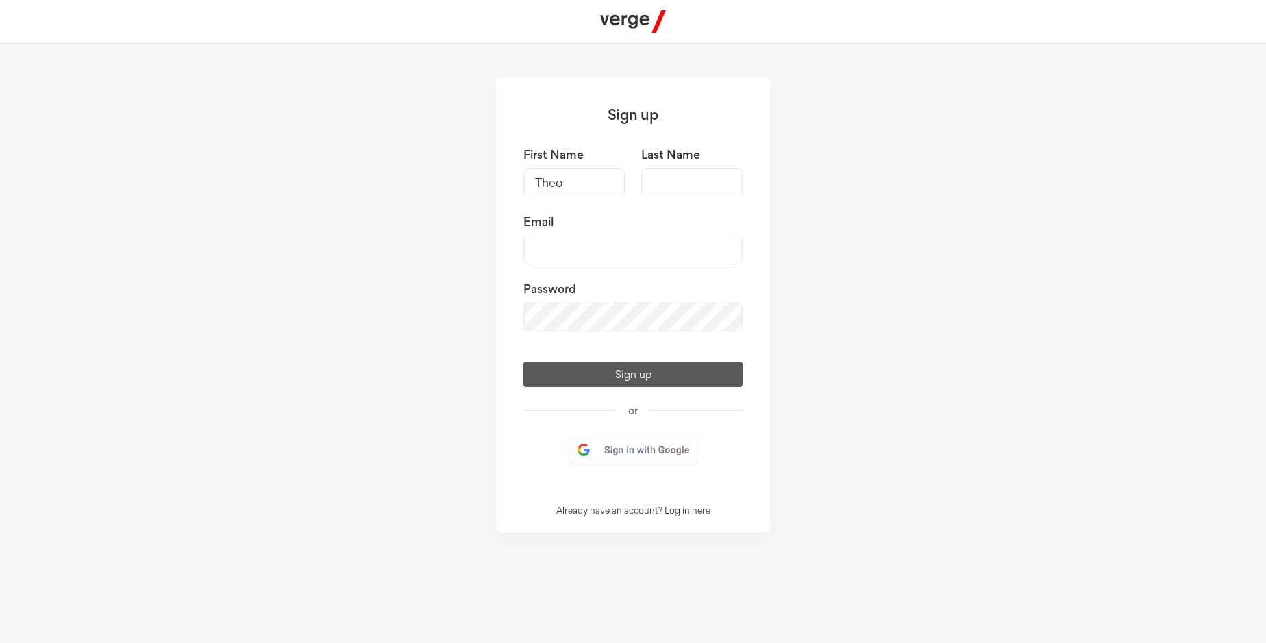 The image size is (1266, 643). I want to click on label: Password, so click(633, 289).